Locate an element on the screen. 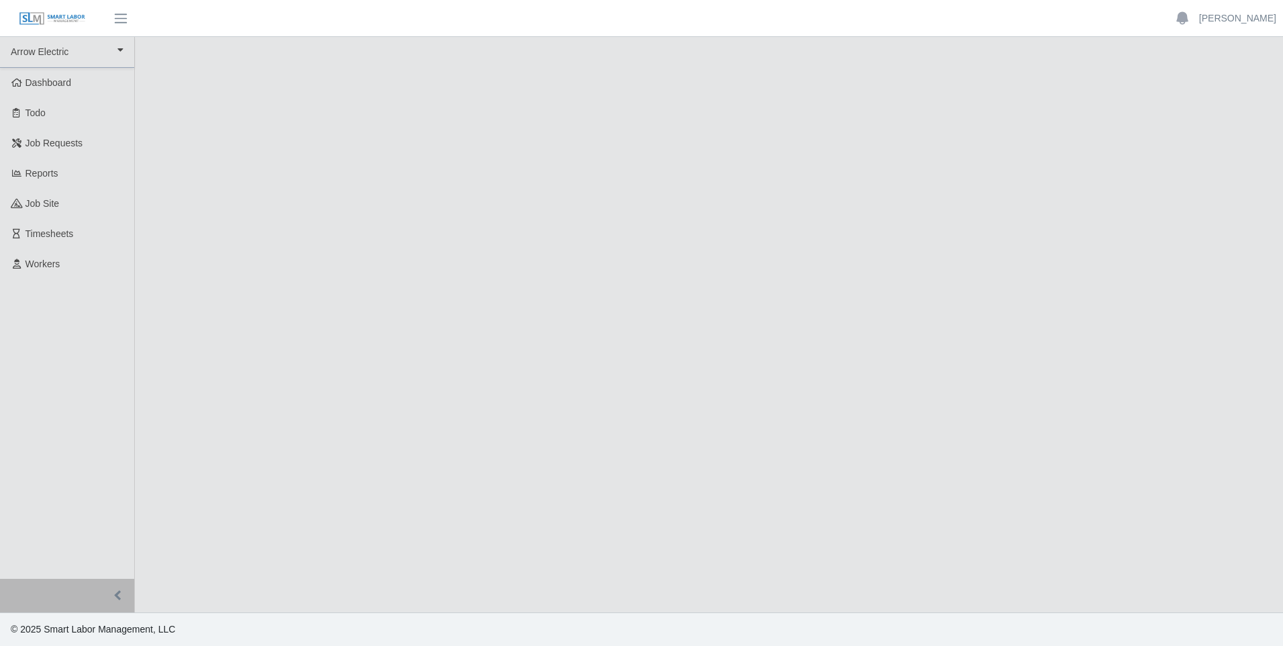 The width and height of the screenshot is (1283, 646). span: Todo is located at coordinates (36, 113).